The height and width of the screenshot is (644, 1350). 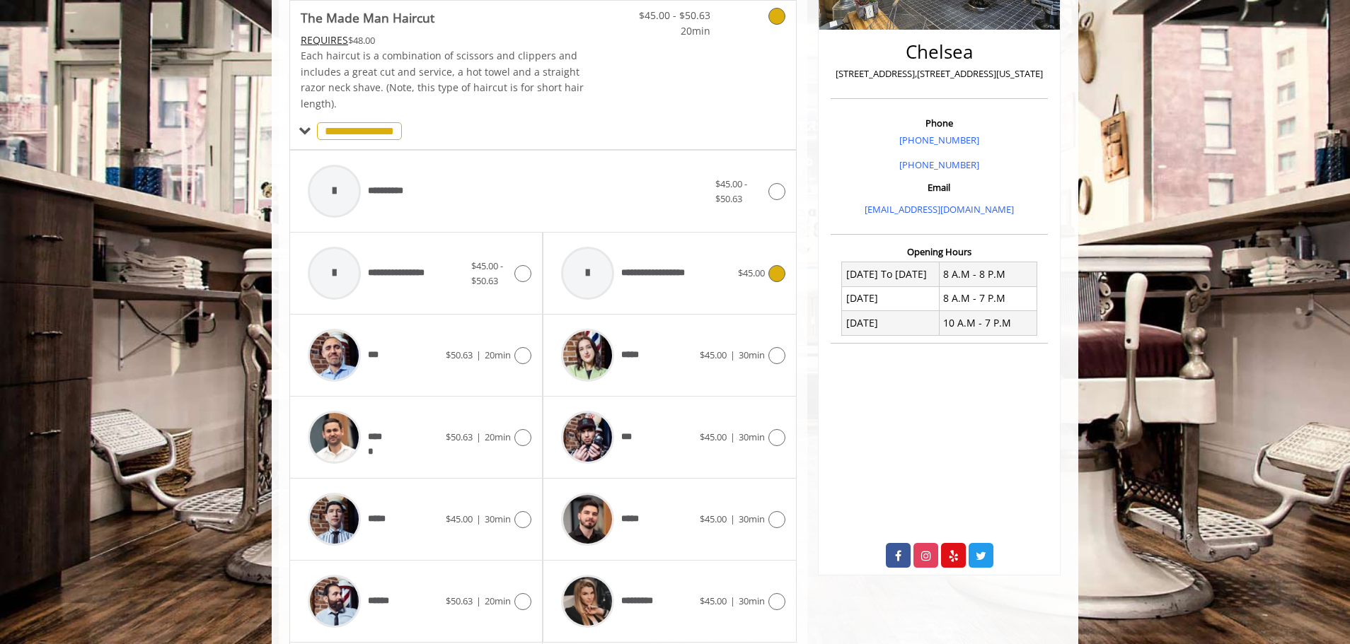 I want to click on b: The Made Man Haircut, so click(x=367, y=18).